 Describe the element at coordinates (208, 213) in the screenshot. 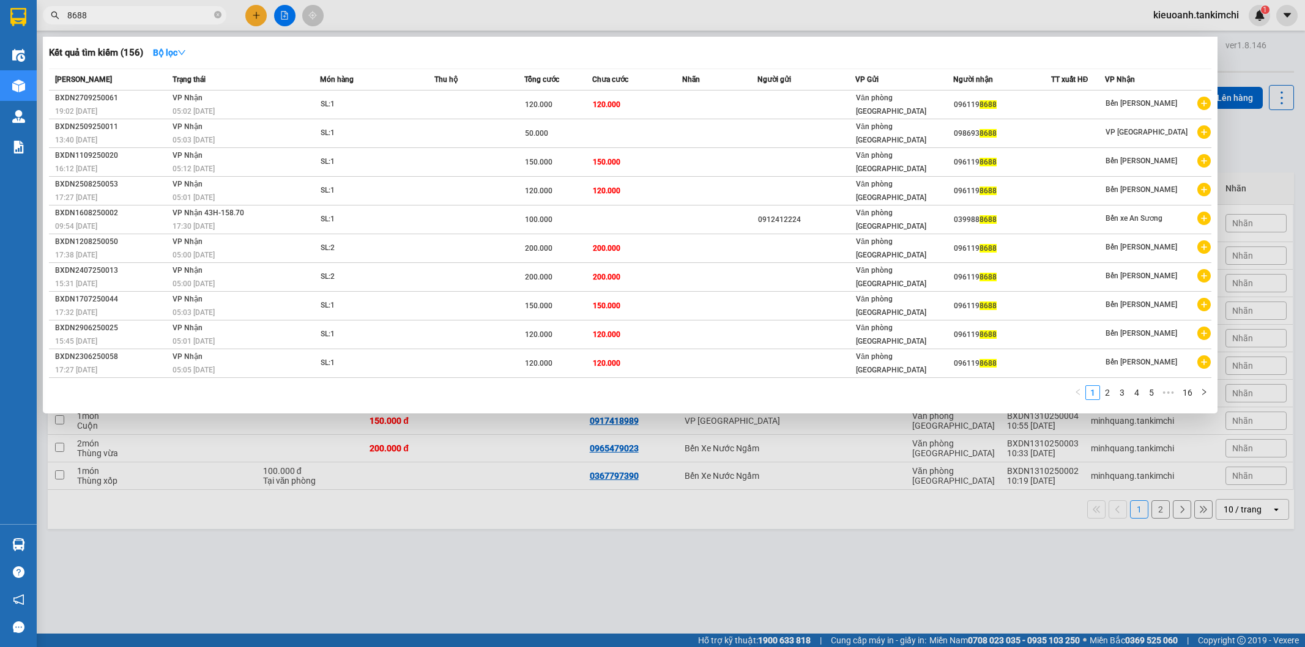

I see `span: VP Nhận 43H-158.70` at that location.